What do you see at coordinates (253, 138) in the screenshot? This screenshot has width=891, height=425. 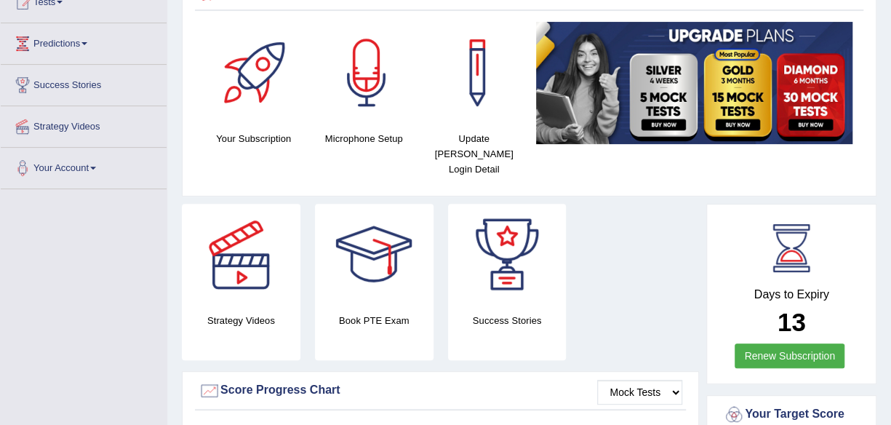 I see `h4: Your Subscription` at bounding box center [253, 138].